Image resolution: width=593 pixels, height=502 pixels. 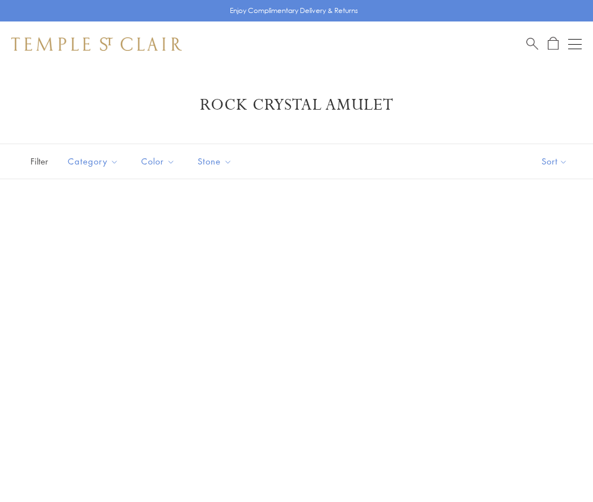 What do you see at coordinates (216, 161) in the screenshot?
I see `span: Stone` at bounding box center [216, 161].